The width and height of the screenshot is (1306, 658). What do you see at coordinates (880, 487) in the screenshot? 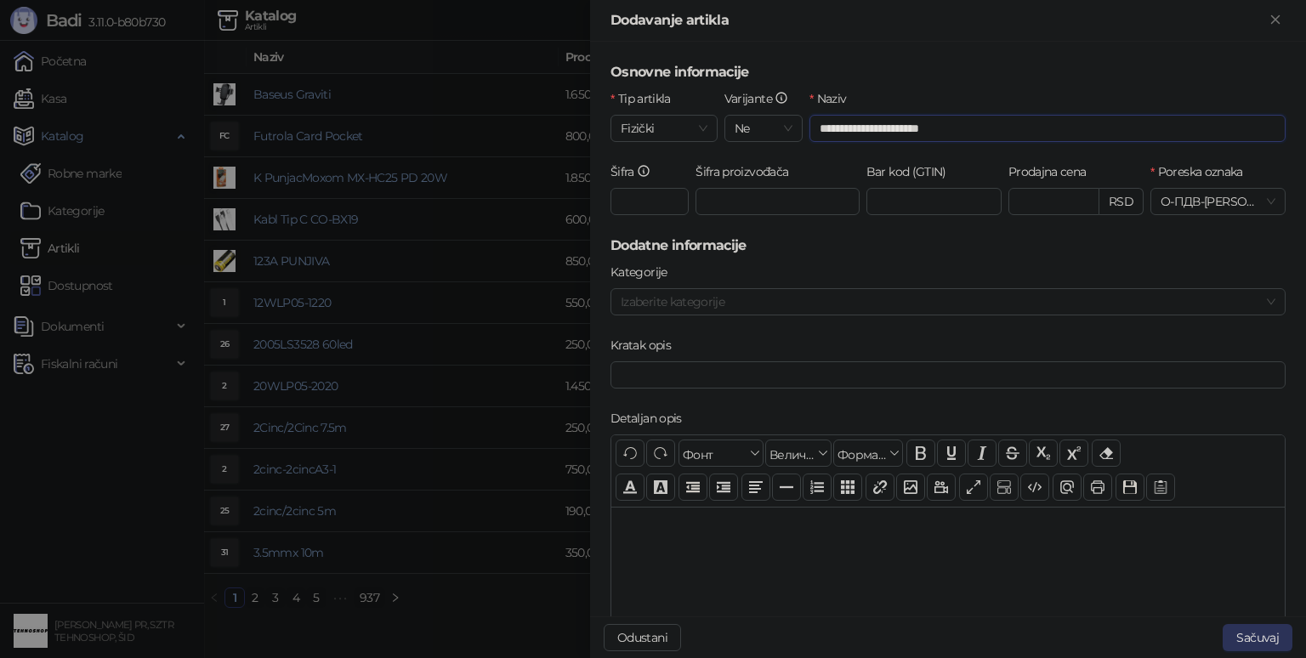
I see `button: Веза` at bounding box center [880, 487].